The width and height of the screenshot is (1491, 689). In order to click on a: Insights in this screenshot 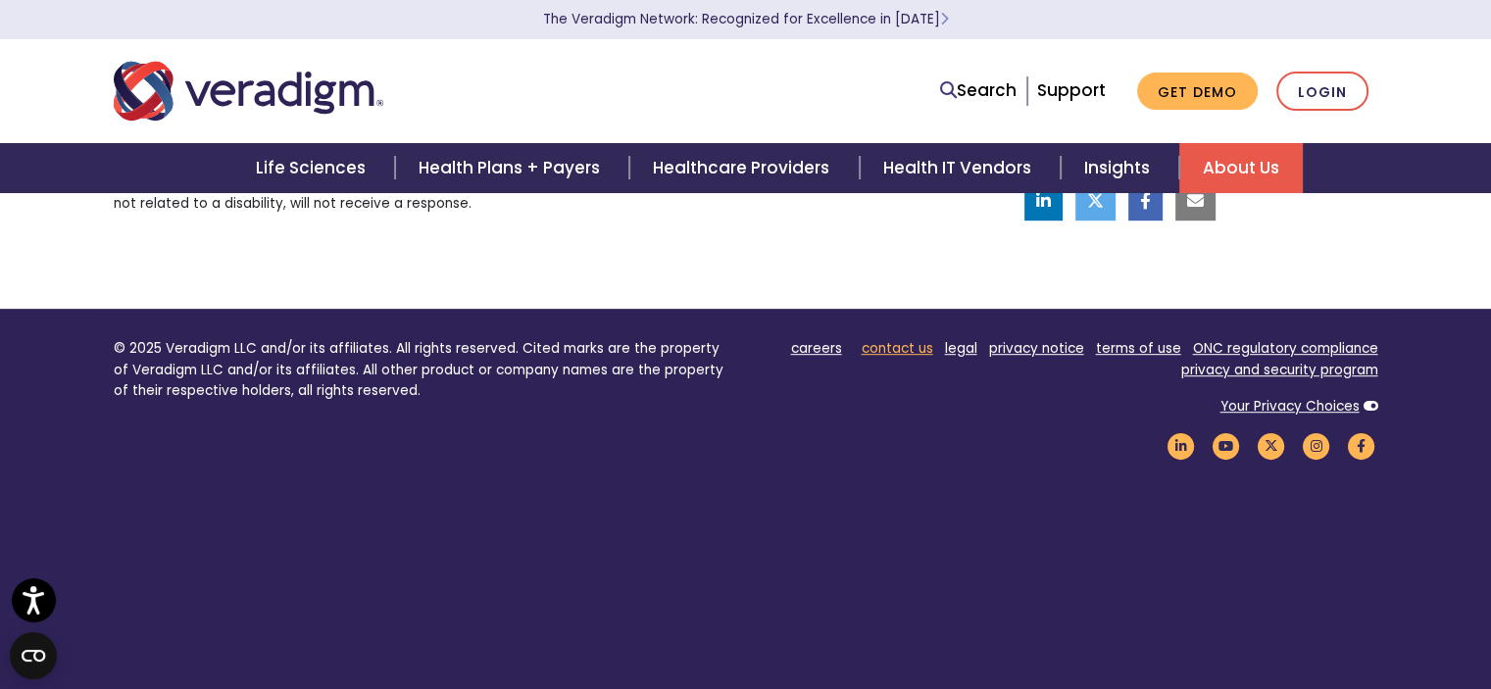, I will do `click(1119, 168)`.